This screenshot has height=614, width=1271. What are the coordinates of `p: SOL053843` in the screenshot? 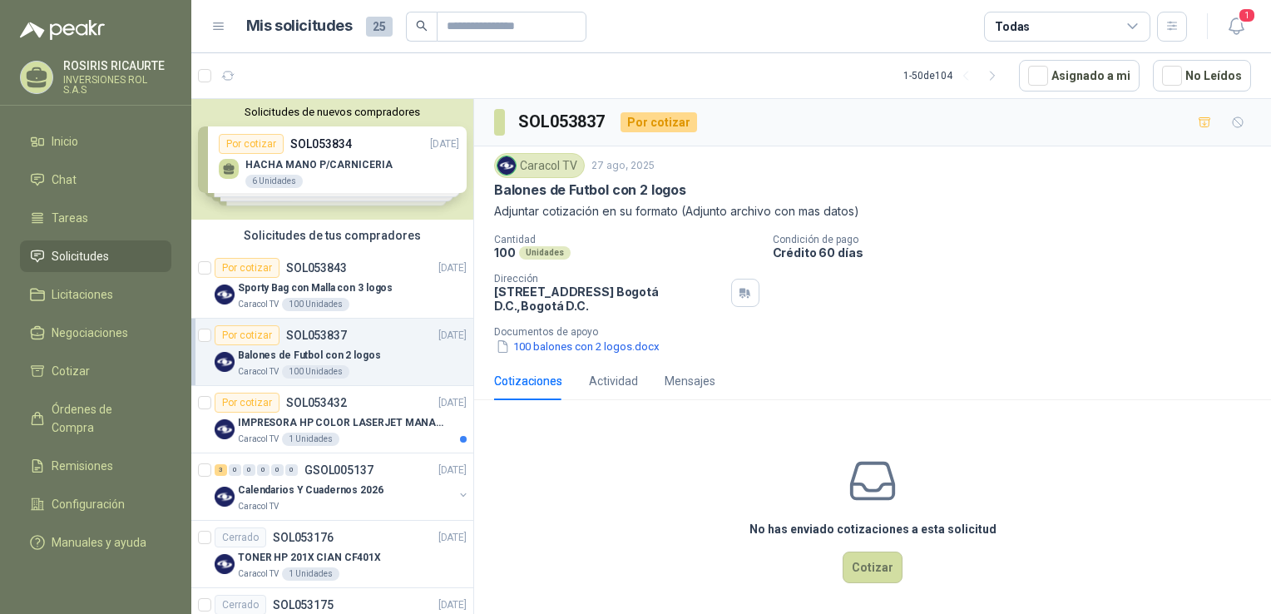 It's located at (316, 268).